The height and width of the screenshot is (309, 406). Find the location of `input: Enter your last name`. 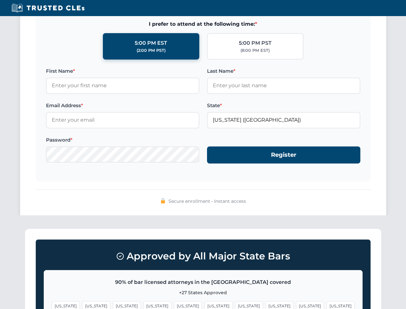

input: Enter your last name is located at coordinates (284, 86).